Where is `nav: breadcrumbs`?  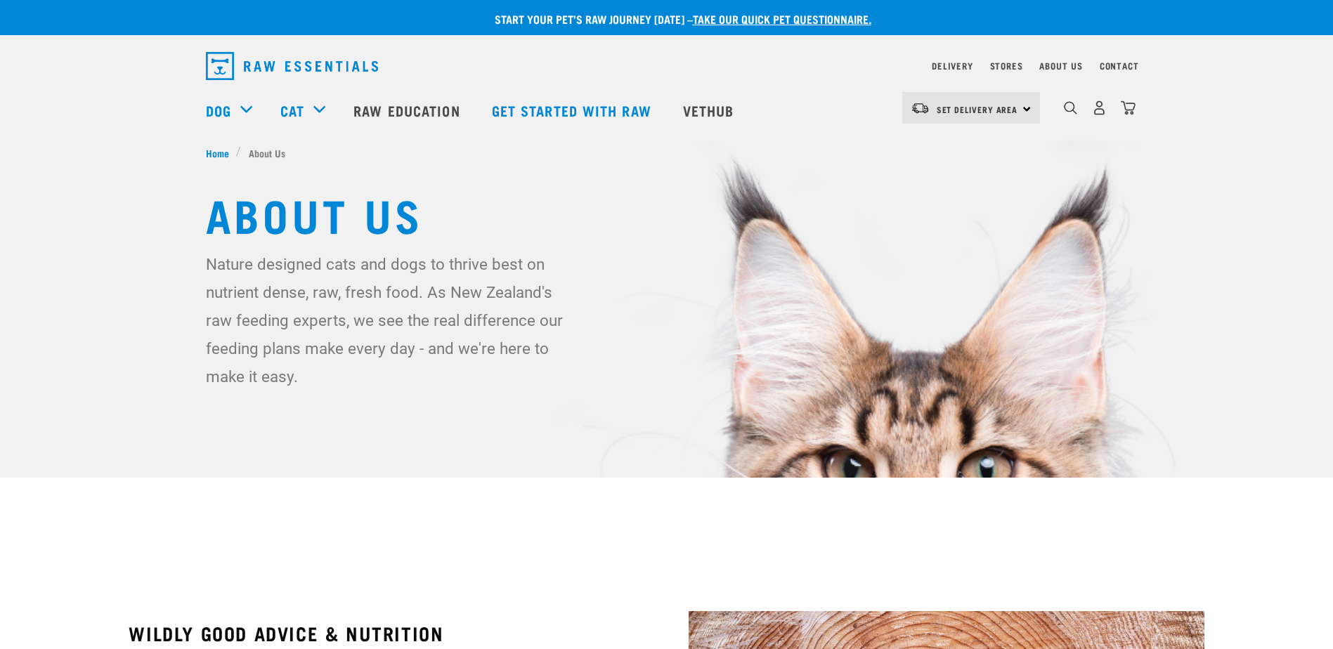 nav: breadcrumbs is located at coordinates (667, 153).